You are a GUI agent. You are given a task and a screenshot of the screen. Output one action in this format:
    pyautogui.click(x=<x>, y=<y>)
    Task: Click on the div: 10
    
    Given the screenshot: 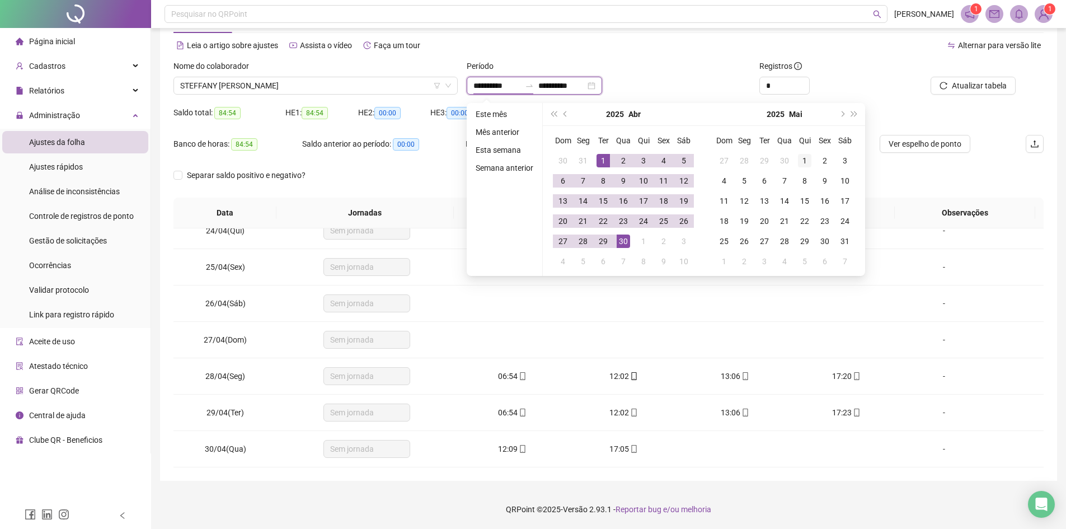 What is the action you would take?
    pyautogui.click(x=845, y=181)
    